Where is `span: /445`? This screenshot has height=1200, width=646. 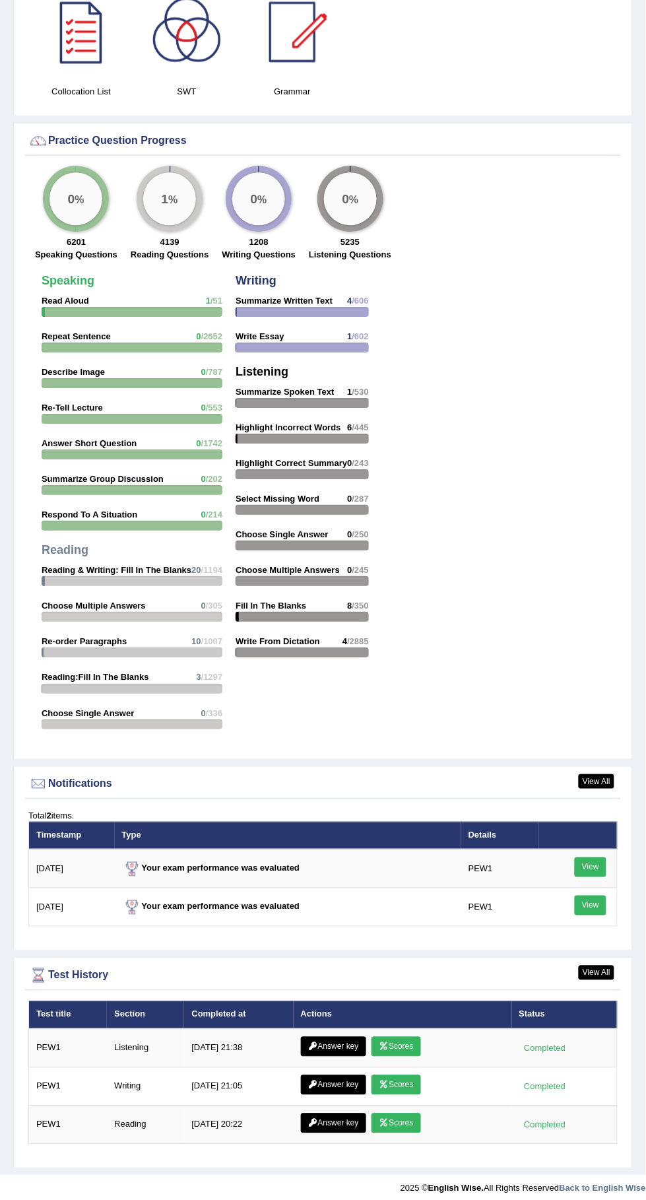
span: /445 is located at coordinates (361, 427).